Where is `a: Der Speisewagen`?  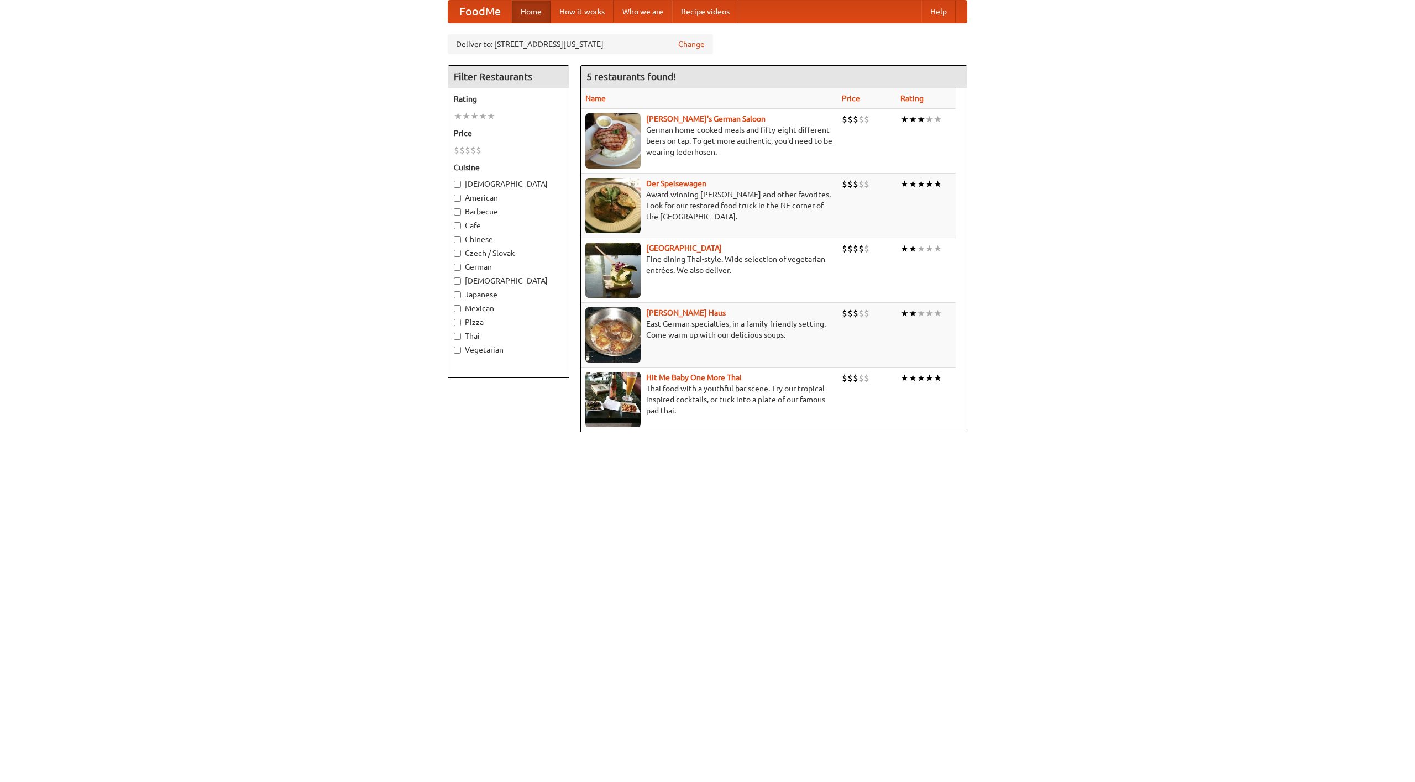
a: Der Speisewagen is located at coordinates (676, 183).